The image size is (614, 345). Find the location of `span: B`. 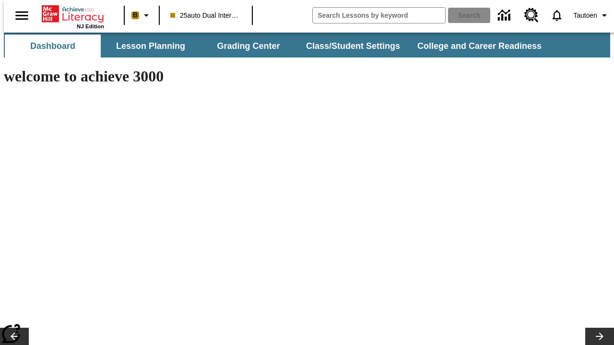

span: B is located at coordinates (135, 15).